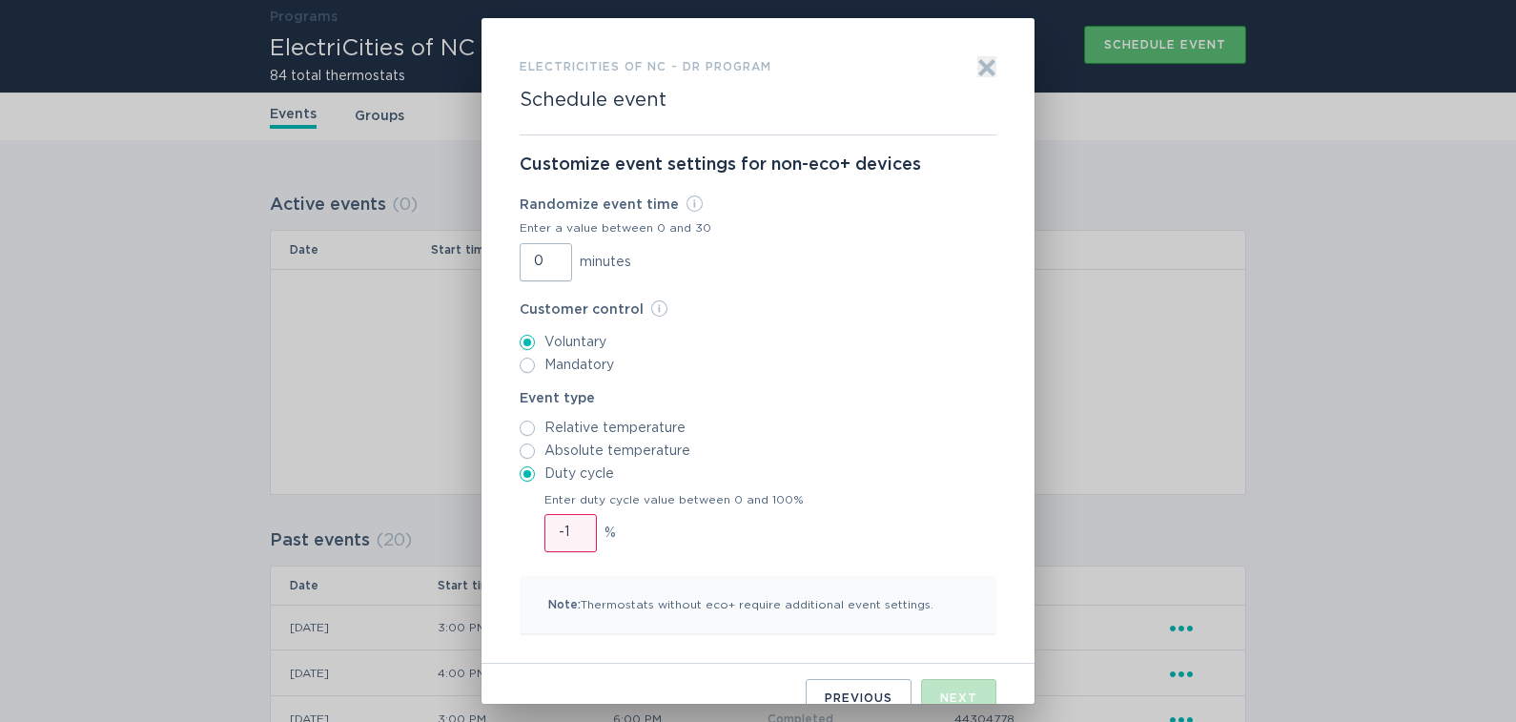 This screenshot has width=1516, height=722. What do you see at coordinates (758, 165) in the screenshot?
I see `p: Customize event settings for non-eco+ devices` at bounding box center [758, 165].